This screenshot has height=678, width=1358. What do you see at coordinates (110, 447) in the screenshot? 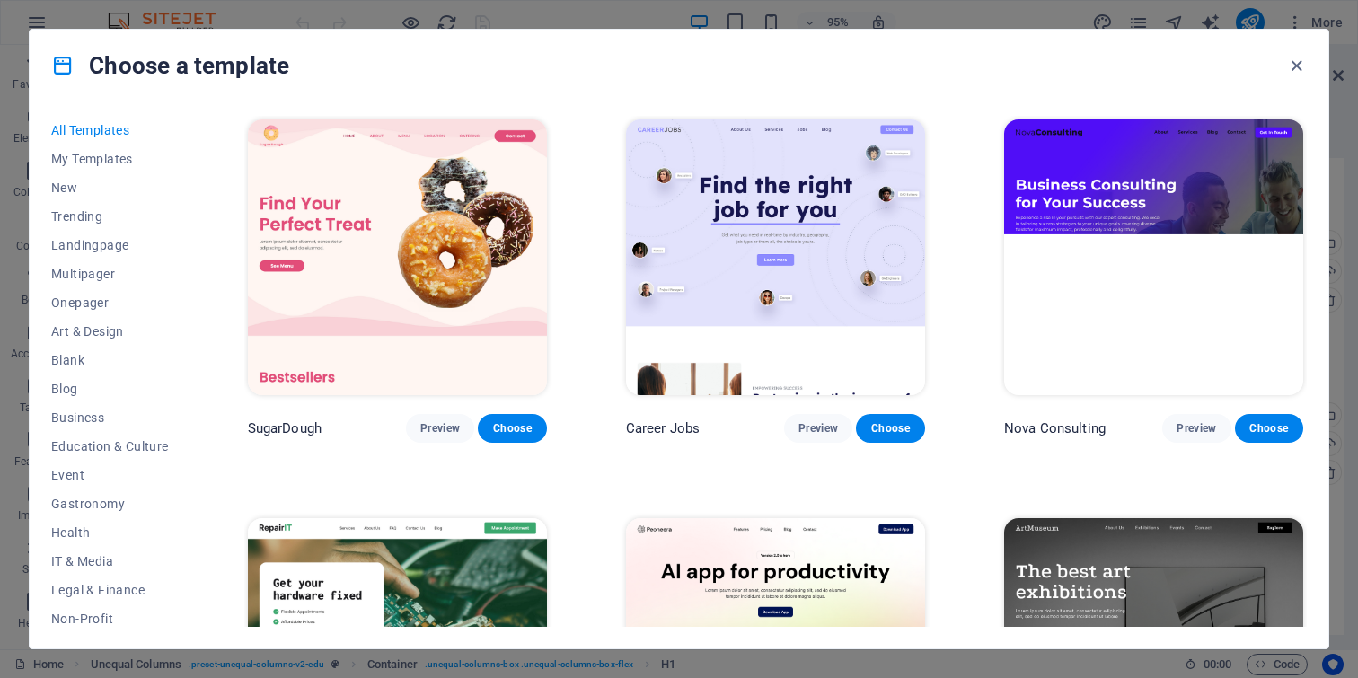
I see `span: Education & Culture` at bounding box center [110, 447].